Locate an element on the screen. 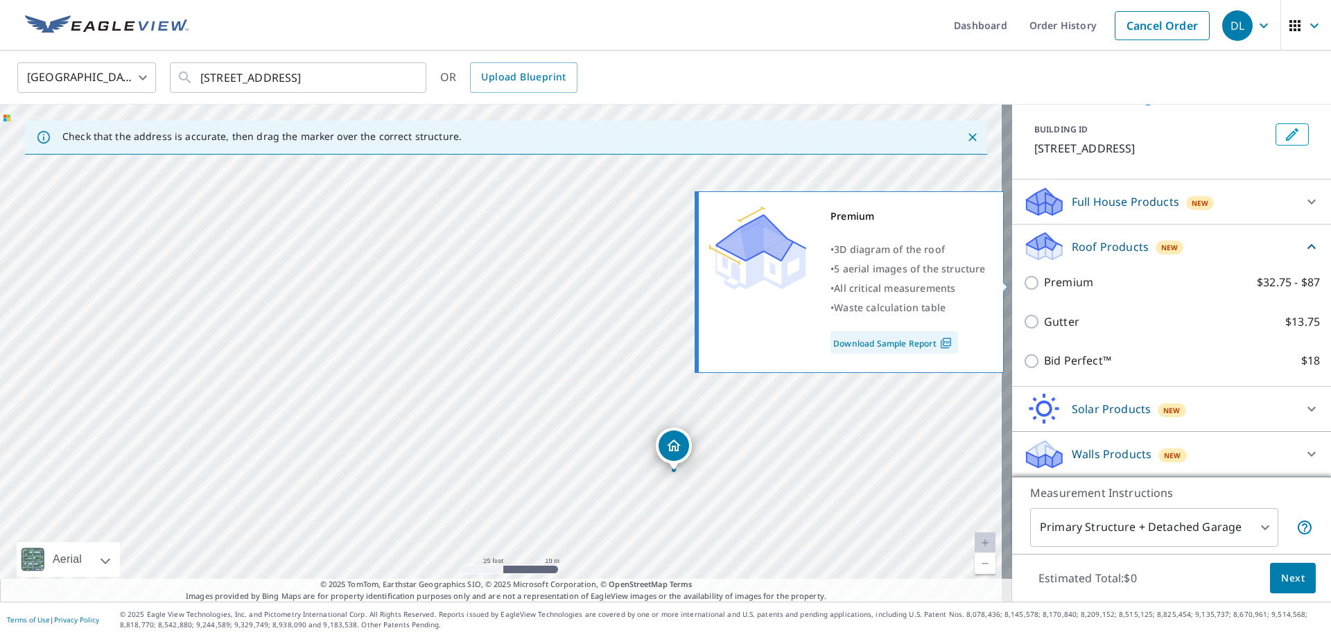  p: Roof Products is located at coordinates (1110, 247).